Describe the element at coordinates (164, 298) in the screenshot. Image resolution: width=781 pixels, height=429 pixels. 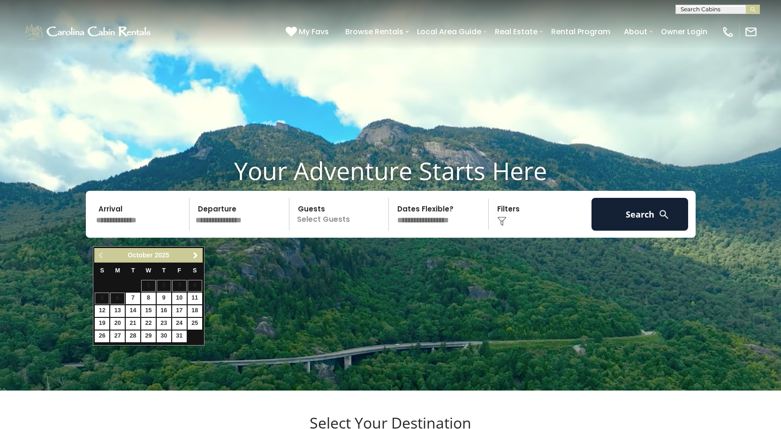
I see `a: 9` at that location.